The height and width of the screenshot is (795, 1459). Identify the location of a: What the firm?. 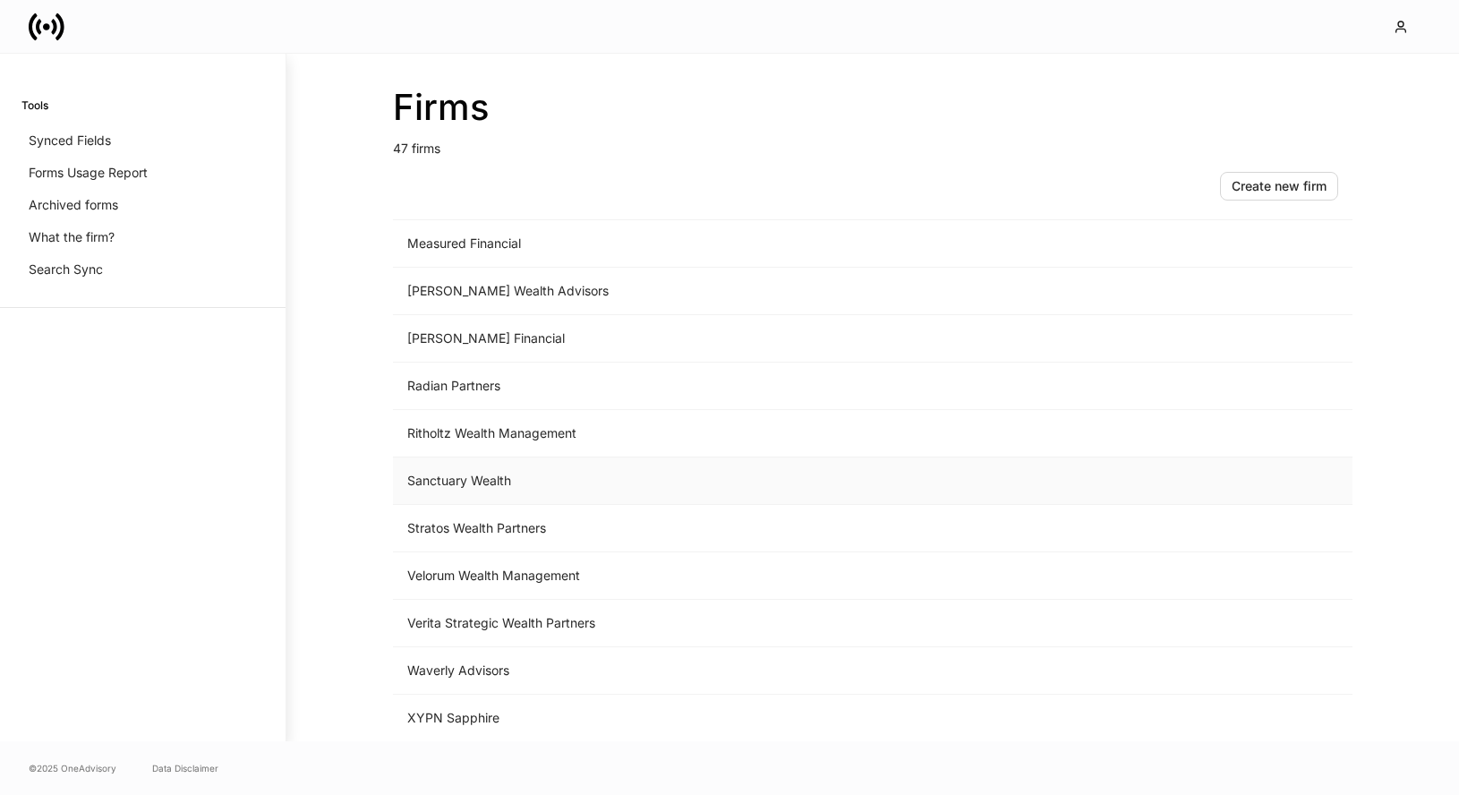
(142, 237).